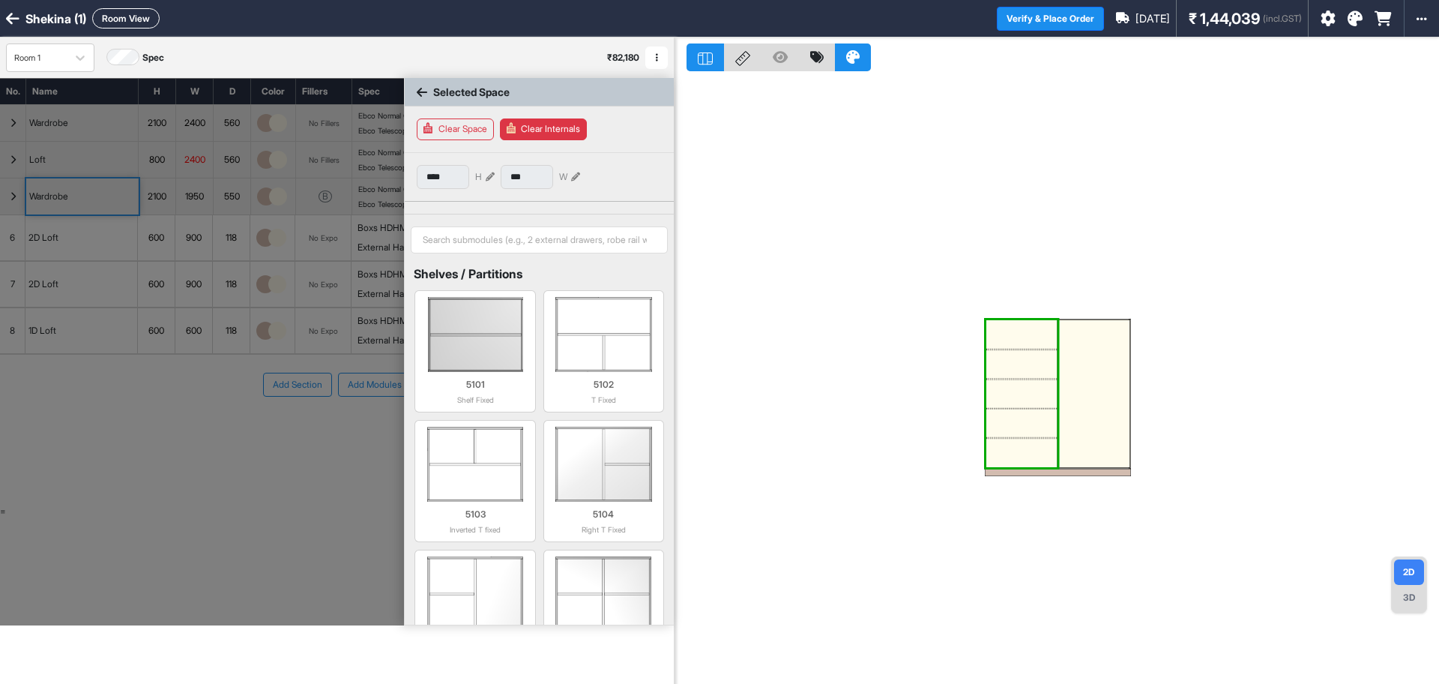 This screenshot has width=1439, height=684. I want to click on span: ₹ 1,44,039, so click(1224, 19).